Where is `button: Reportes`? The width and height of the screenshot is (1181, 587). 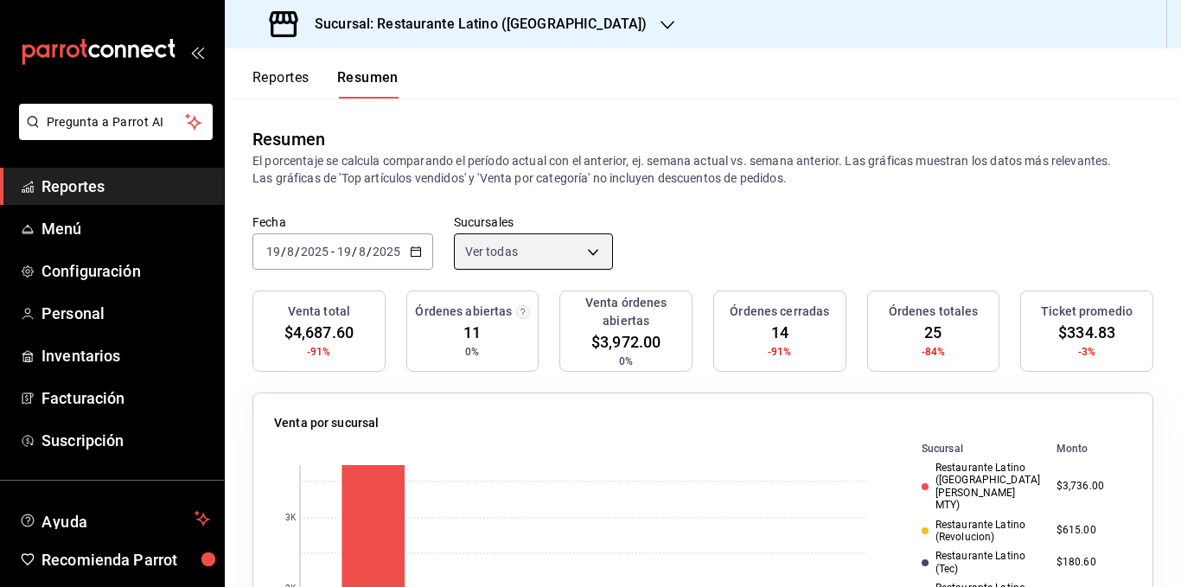
button: Reportes is located at coordinates (281, 84).